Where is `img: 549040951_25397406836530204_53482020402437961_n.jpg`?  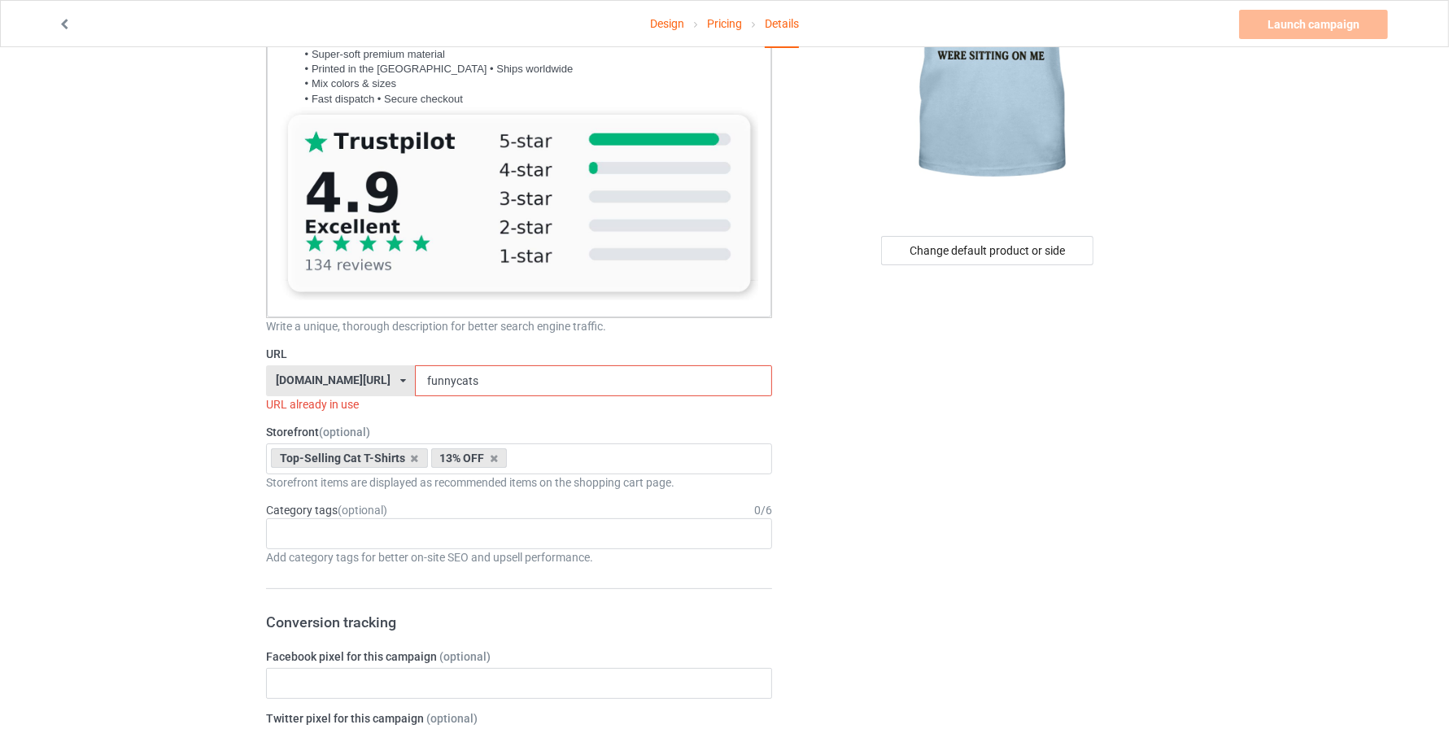 img: 549040951_25397406836530204_53482020402437961_n.jpg is located at coordinates (519, 204).